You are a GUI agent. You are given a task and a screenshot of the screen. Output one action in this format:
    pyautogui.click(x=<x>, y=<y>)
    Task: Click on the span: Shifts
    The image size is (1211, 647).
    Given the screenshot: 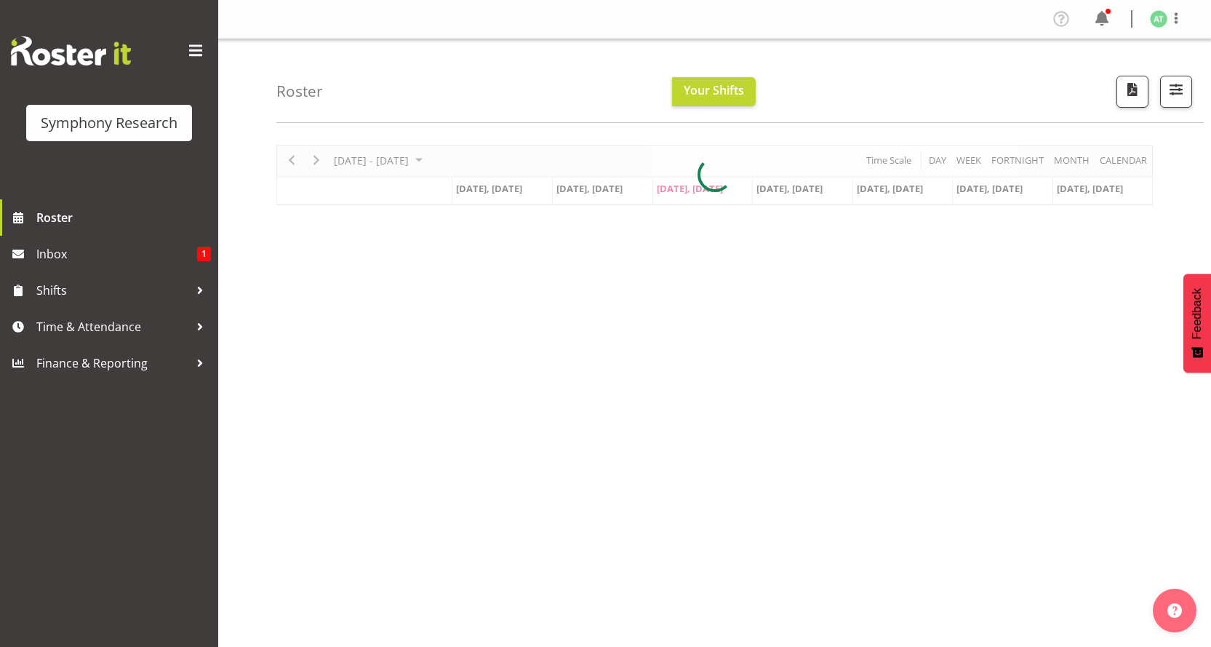 What is the action you would take?
    pyautogui.click(x=113, y=290)
    